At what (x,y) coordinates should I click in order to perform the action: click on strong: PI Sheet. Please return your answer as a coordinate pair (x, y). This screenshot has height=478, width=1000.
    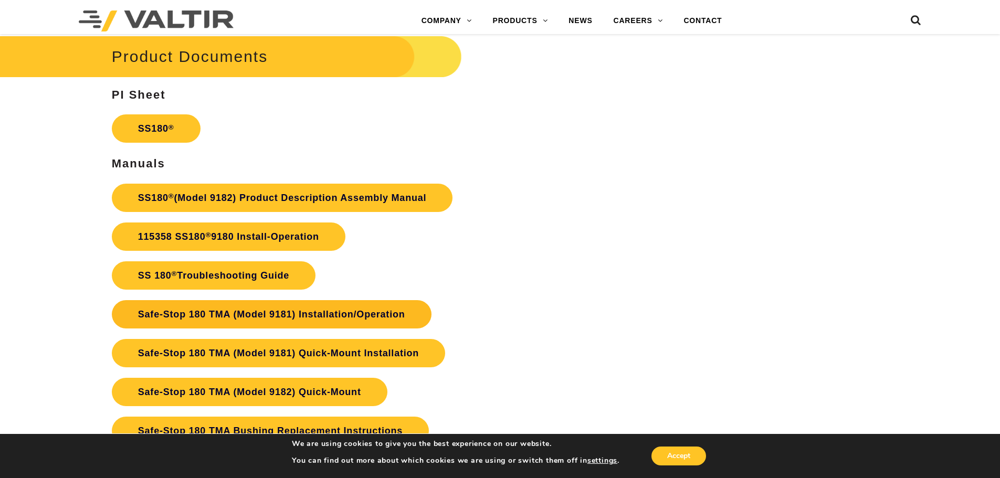
    Looking at the image, I should click on (139, 94).